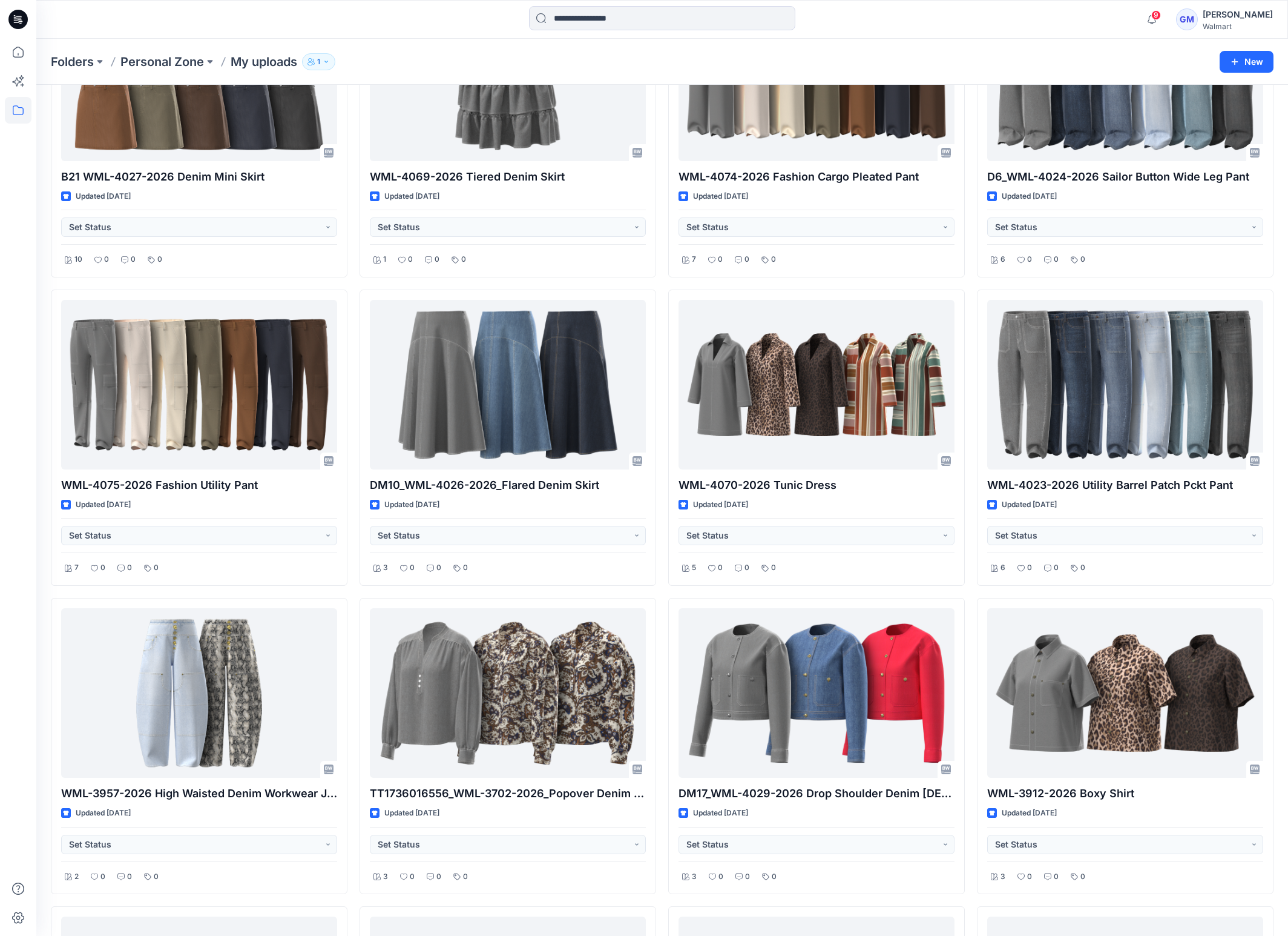 The image size is (1288, 936). What do you see at coordinates (1125, 485) in the screenshot?
I see `p: WML-4023-2026 Utility Barrel Patch Pckt Pant` at bounding box center [1125, 485].